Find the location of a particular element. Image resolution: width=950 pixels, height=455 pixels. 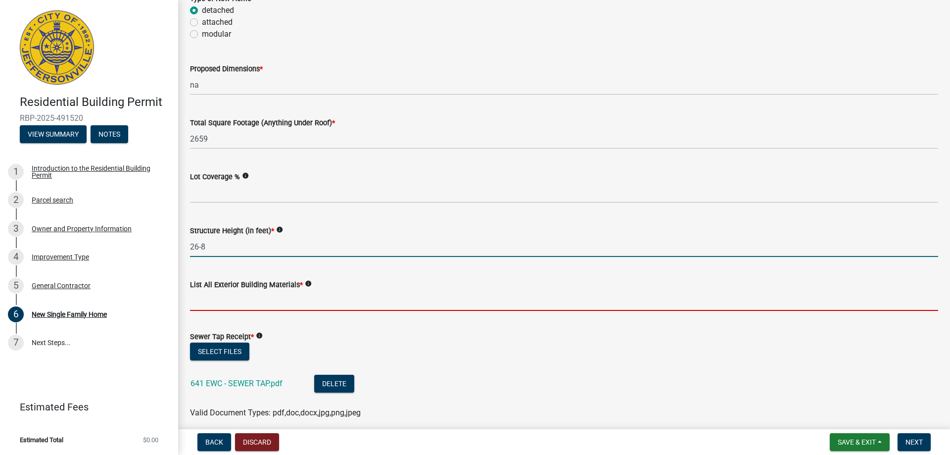

label: Proposed Dimensions is located at coordinates (226, 69).